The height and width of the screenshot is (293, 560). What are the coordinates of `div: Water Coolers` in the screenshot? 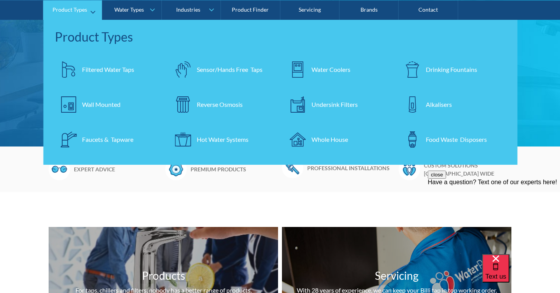 It's located at (331, 69).